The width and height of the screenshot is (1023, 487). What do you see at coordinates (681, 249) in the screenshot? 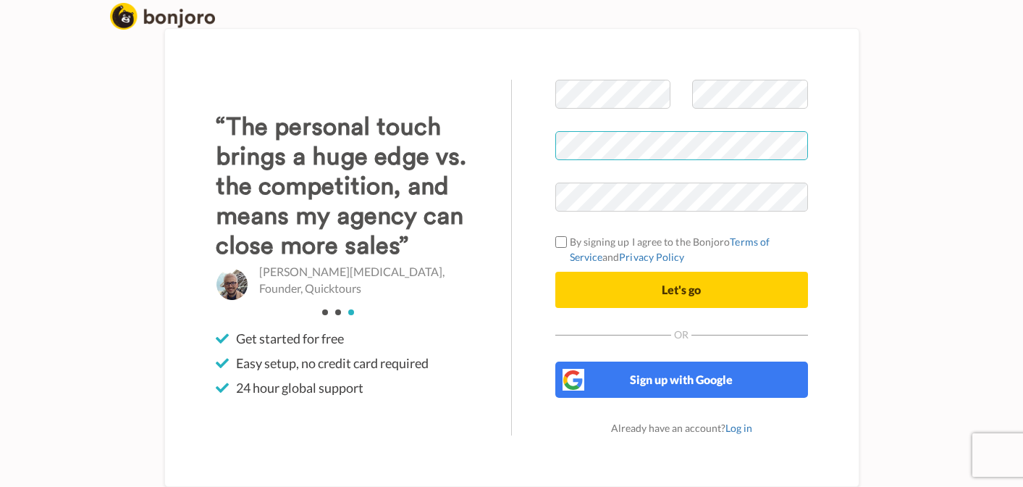
I see `label: By signing up I agree to the Bonjoro and` at bounding box center [681, 249].